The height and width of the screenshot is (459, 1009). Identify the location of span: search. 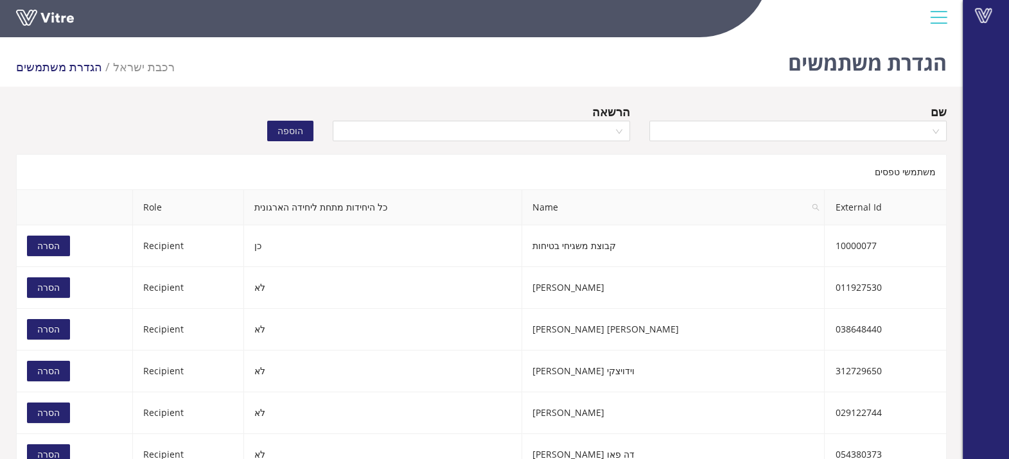
(816, 208).